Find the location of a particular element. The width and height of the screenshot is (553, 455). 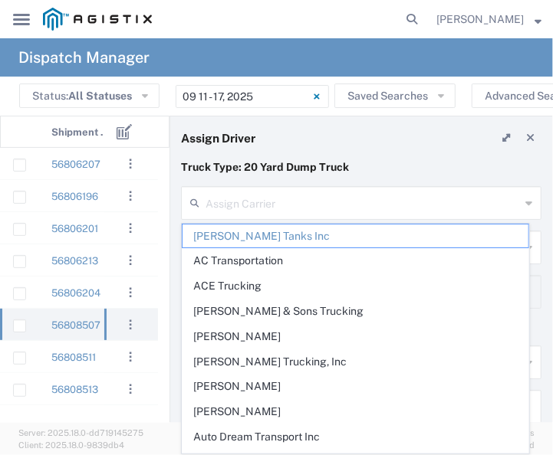

p: Truck Type: 20 Yard Dump Truck is located at coordinates (361, 167).